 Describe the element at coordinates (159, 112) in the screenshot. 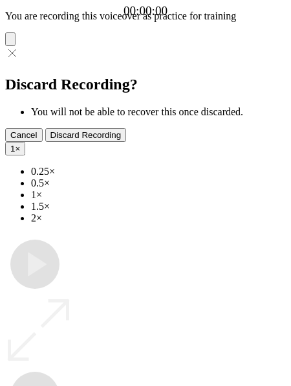

I see `li: You will not be able to recover this once discarded.` at that location.